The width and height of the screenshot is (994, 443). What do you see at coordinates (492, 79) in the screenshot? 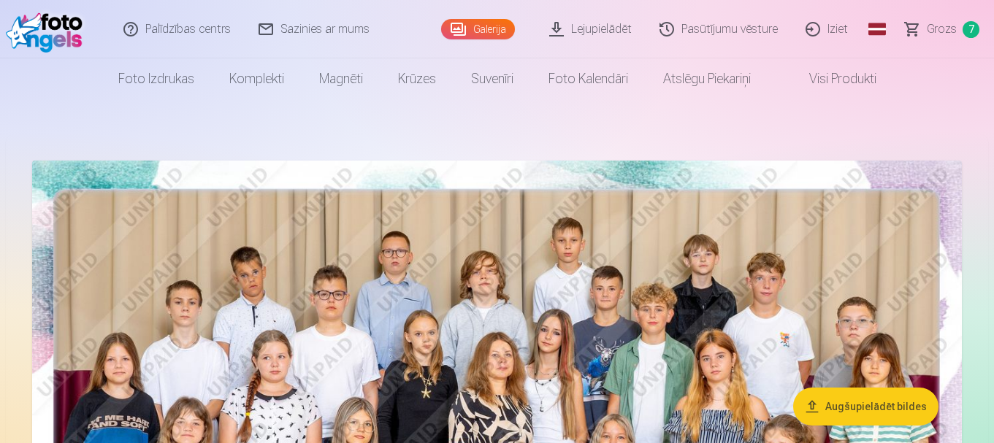
I see `a: Suvenīri` at bounding box center [492, 79].